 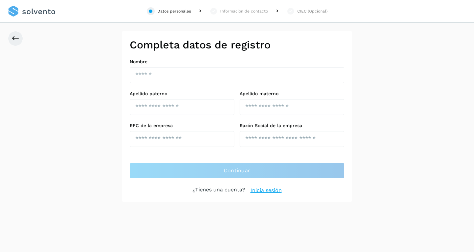 What do you see at coordinates (237, 170) in the screenshot?
I see `button: Continuar` at bounding box center [237, 170].